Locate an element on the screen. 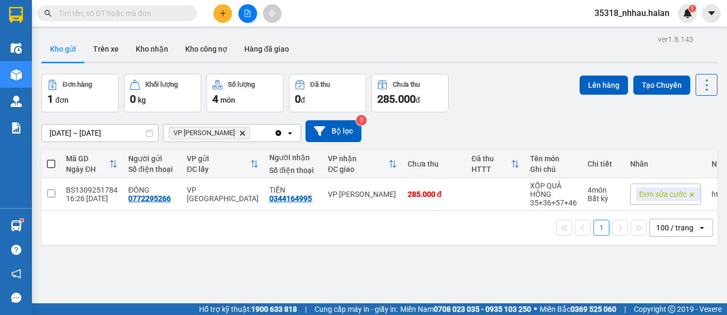  div: Chi tiết is located at coordinates (603, 164).